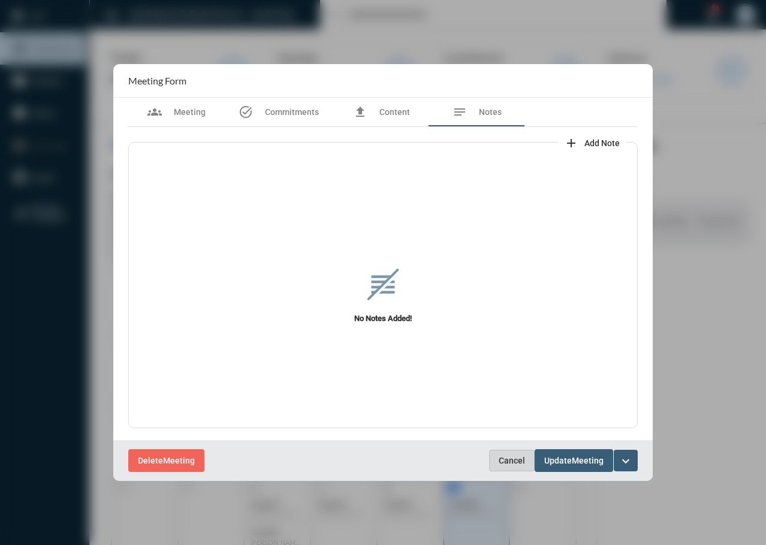  What do you see at coordinates (626, 461) in the screenshot?
I see `mat-icon: expand_more` at bounding box center [626, 461].